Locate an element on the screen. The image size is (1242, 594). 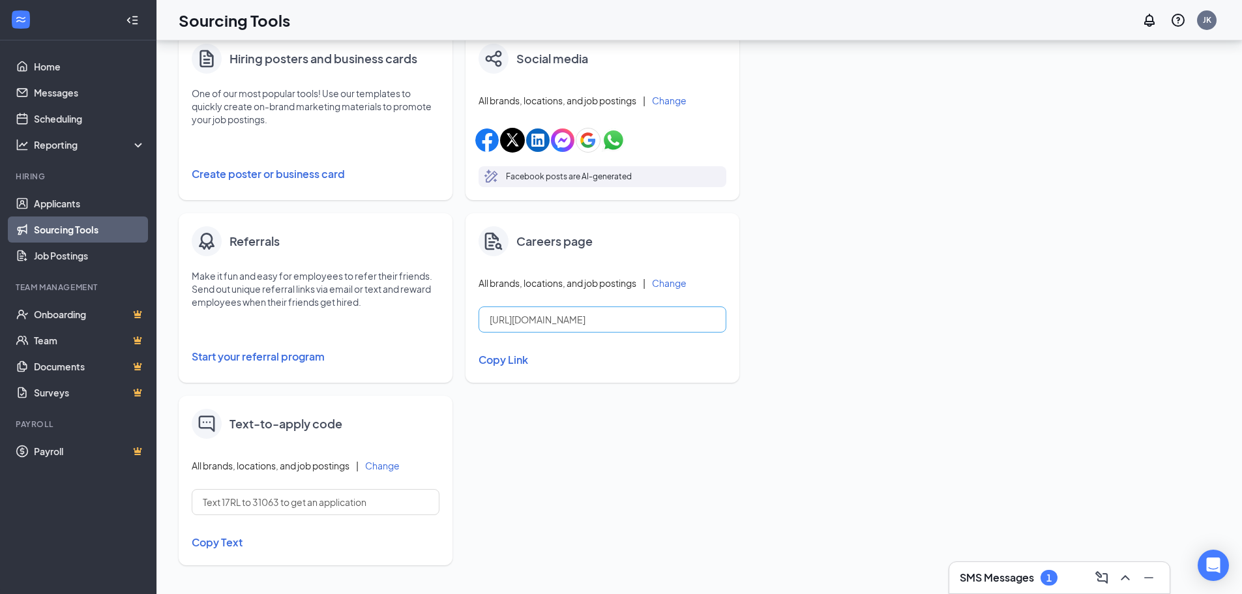
div: JK is located at coordinates (1207, 20).